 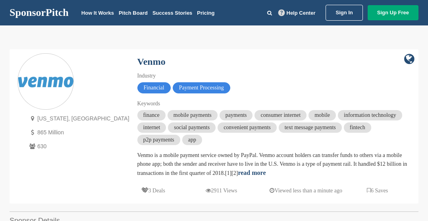 I want to click on p: 6 Saves, so click(x=377, y=190).